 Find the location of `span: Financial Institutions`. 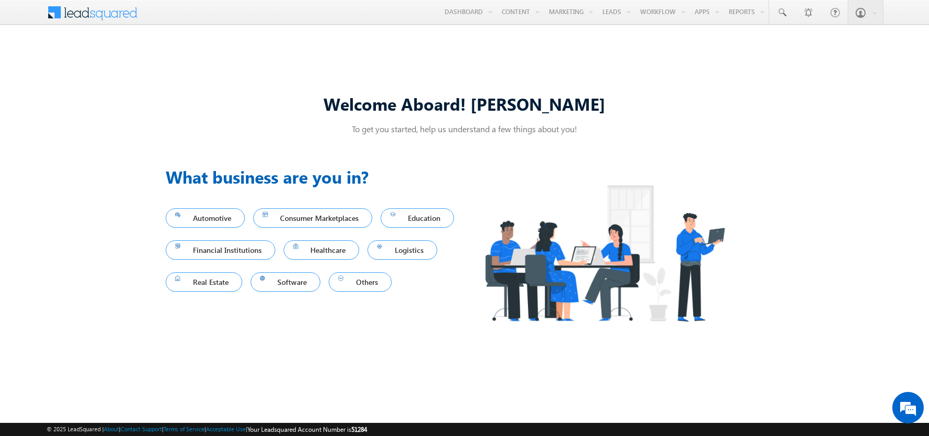

span: Financial Institutions is located at coordinates (220, 249).